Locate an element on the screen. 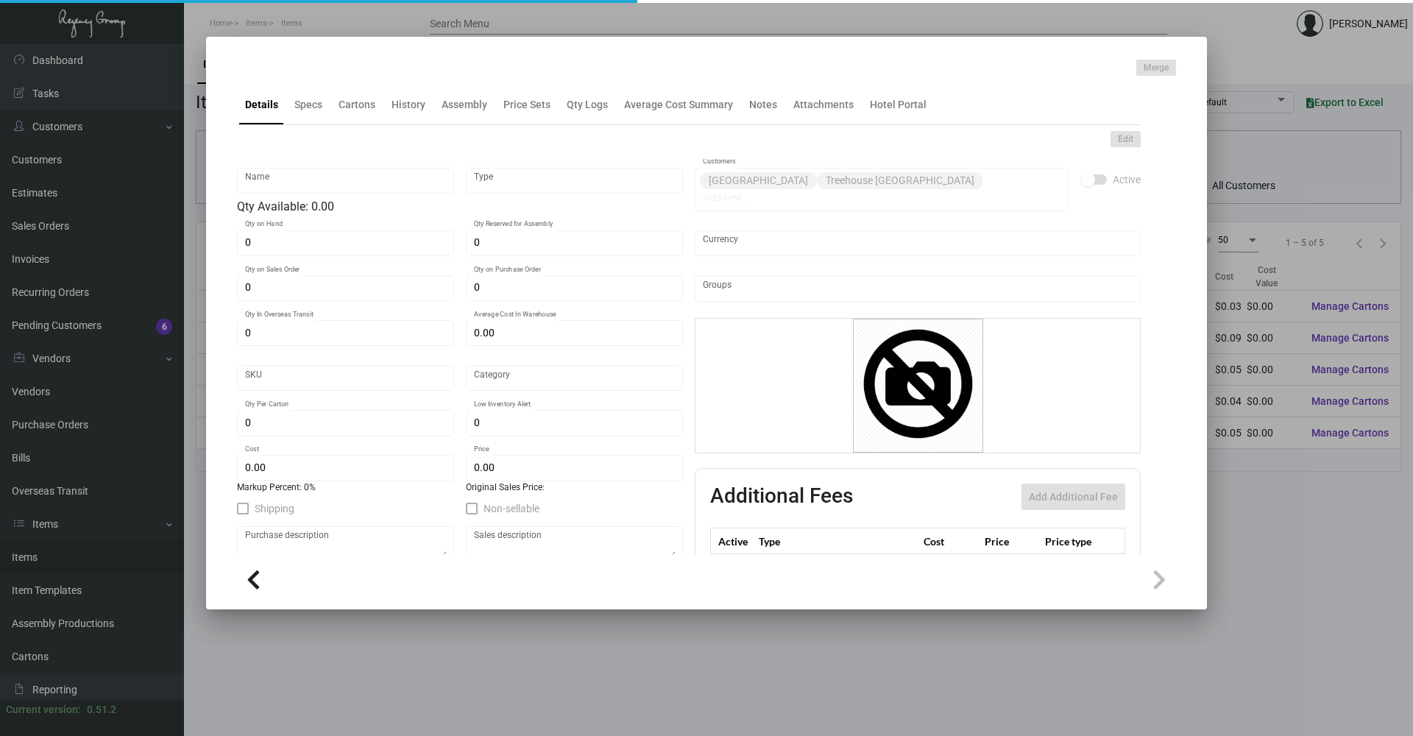  span: Shipping is located at coordinates (274, 508).